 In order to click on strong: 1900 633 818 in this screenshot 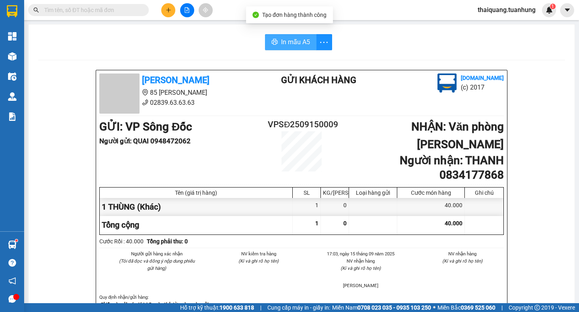, I will do `click(237, 308)`.